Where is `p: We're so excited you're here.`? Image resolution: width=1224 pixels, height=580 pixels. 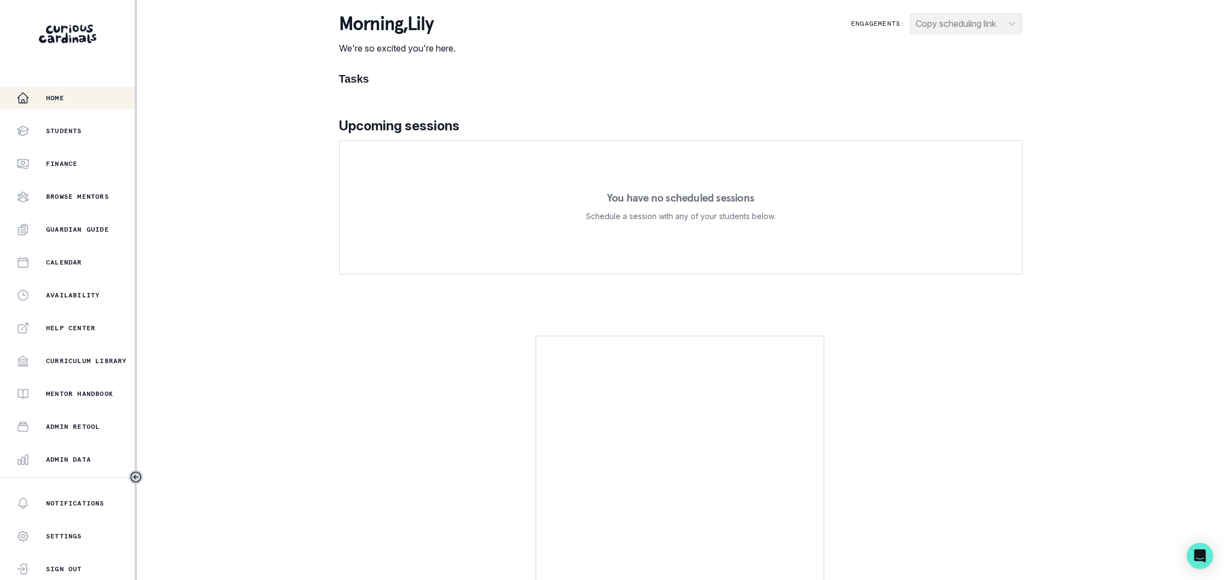
p: We're so excited you're here. is located at coordinates (397, 48).